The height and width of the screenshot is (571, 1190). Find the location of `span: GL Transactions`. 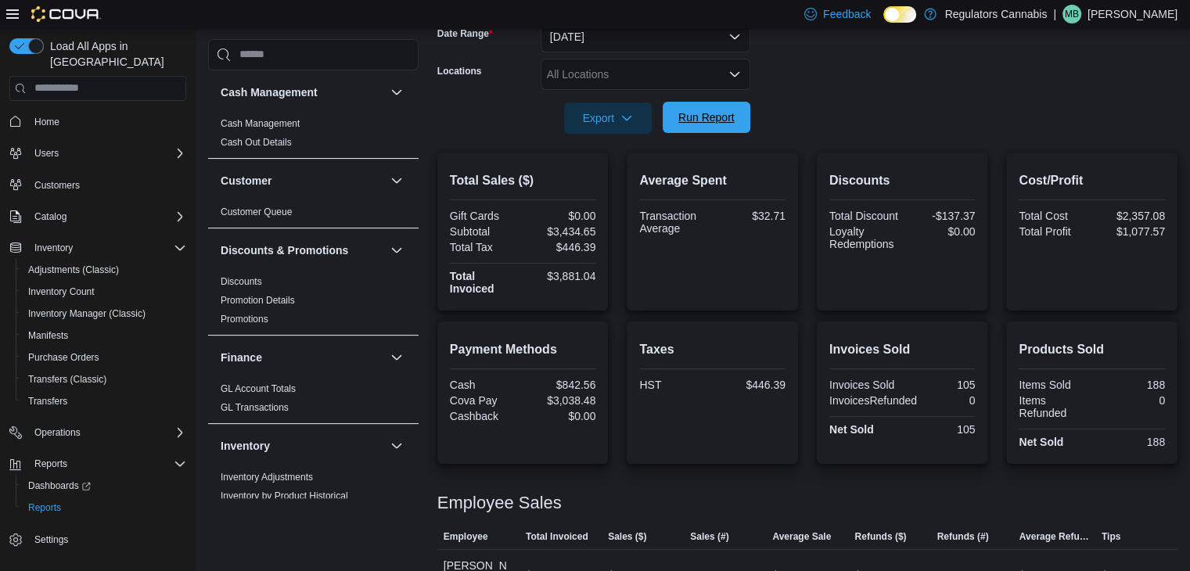

span: GL Transactions is located at coordinates (254, 408).